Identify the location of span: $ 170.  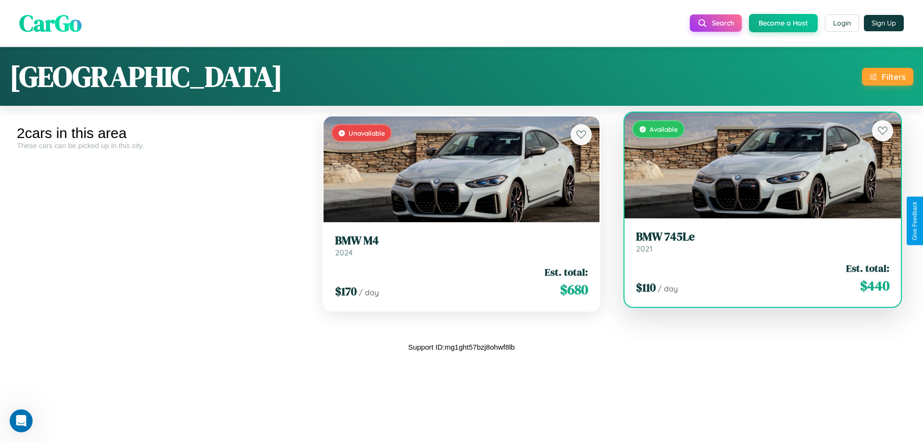
(346, 291).